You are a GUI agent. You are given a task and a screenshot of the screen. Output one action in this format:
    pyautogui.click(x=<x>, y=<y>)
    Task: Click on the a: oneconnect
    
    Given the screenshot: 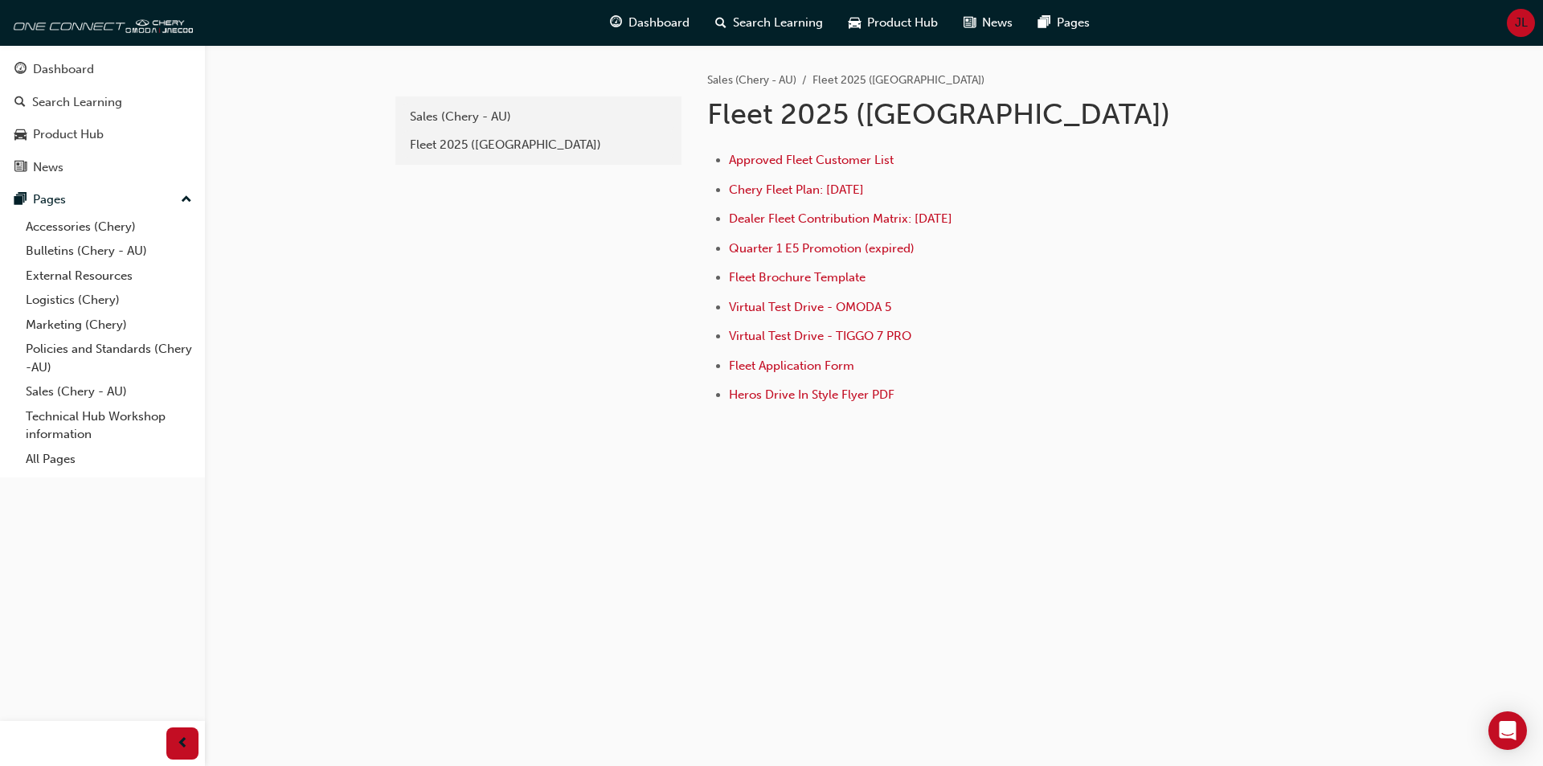 What is the action you would take?
    pyautogui.click(x=100, y=23)
    